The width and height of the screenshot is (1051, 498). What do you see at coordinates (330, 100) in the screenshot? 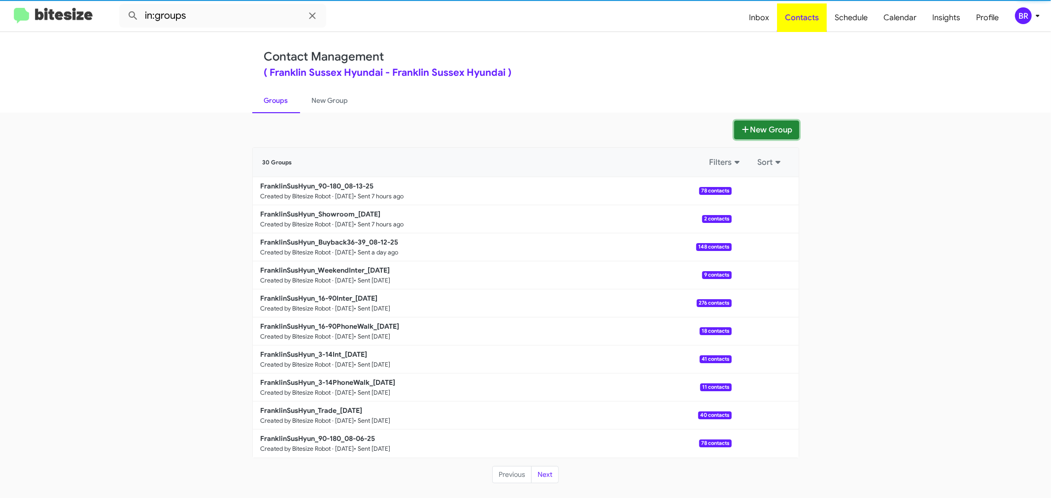
I see `a: New Group` at bounding box center [330, 100].